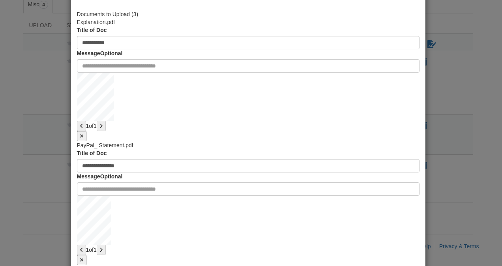  Describe the element at coordinates (241, 11) in the screenshot. I see `span: If any additional information or documentation is required, please feel free to contact me.` at that location.